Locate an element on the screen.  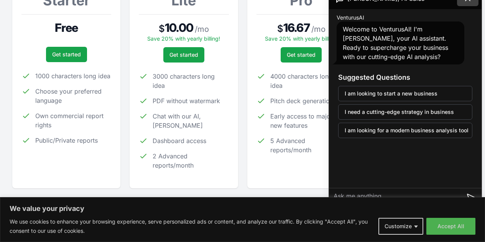
button: I am looking for a modern business analysis tool is located at coordinates (405, 130).